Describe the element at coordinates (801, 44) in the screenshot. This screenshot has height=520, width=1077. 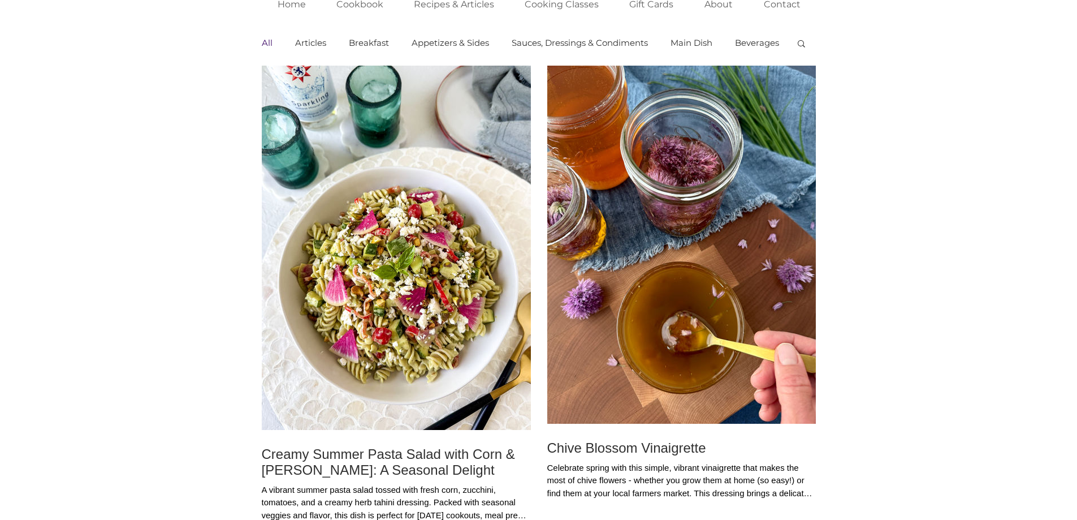
I see `div: Search` at that location.